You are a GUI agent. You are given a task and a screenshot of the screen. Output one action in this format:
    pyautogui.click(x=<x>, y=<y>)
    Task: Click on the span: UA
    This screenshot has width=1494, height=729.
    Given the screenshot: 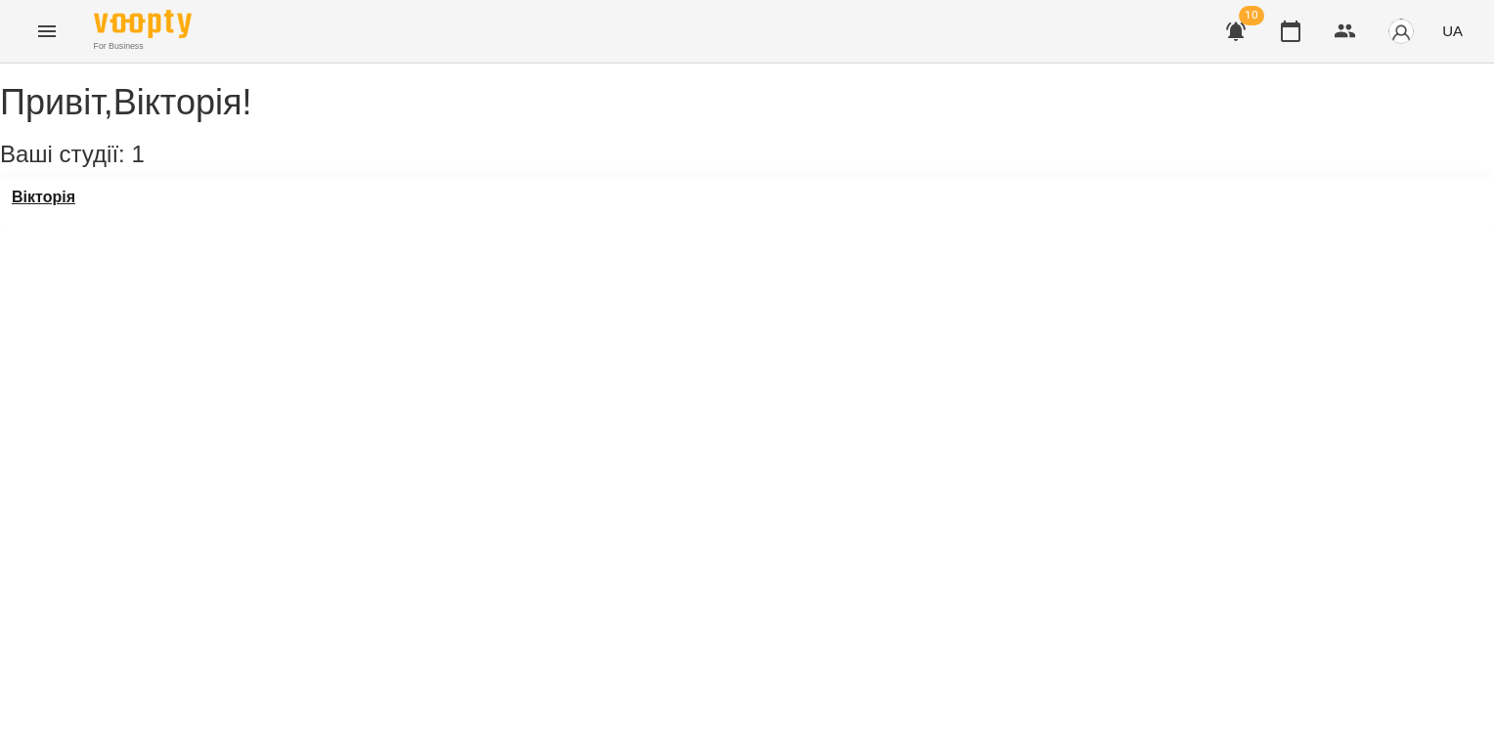 What is the action you would take?
    pyautogui.click(x=1452, y=30)
    